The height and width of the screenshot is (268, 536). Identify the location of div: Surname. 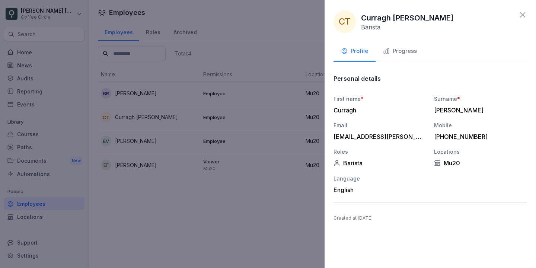
(481, 99).